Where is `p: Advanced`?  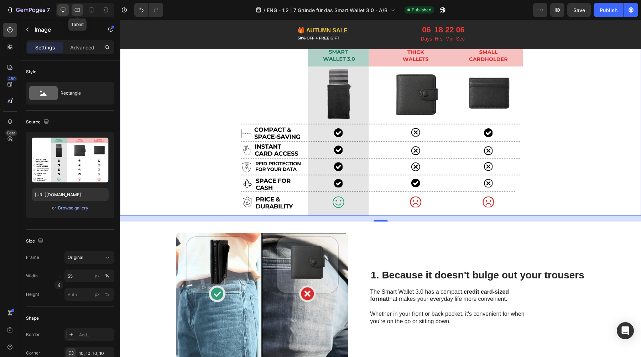 p: Advanced is located at coordinates (82, 47).